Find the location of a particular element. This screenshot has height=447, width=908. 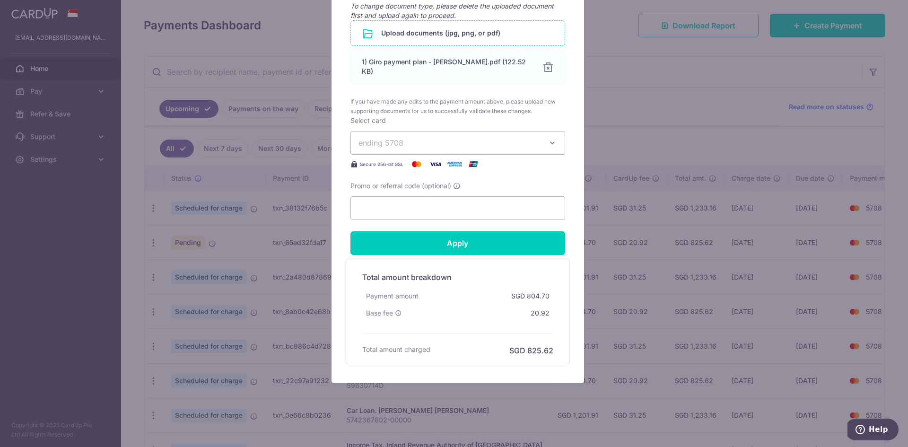

div: SGD 804.70 is located at coordinates (530, 296).